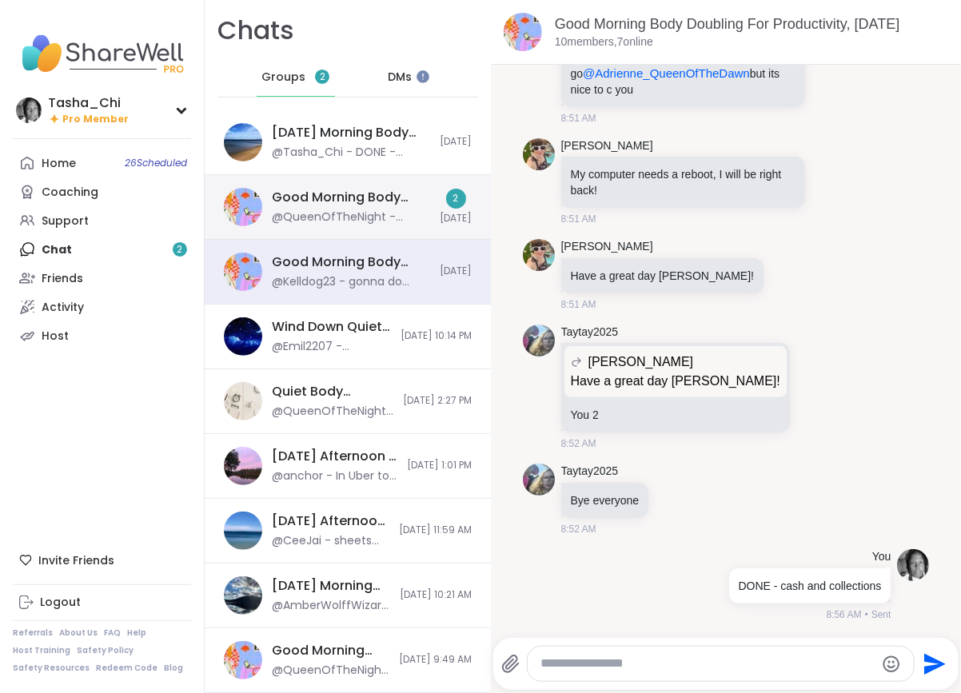 The width and height of the screenshot is (961, 693). Describe the element at coordinates (676, 415) in the screenshot. I see `p: You 2` at that location.